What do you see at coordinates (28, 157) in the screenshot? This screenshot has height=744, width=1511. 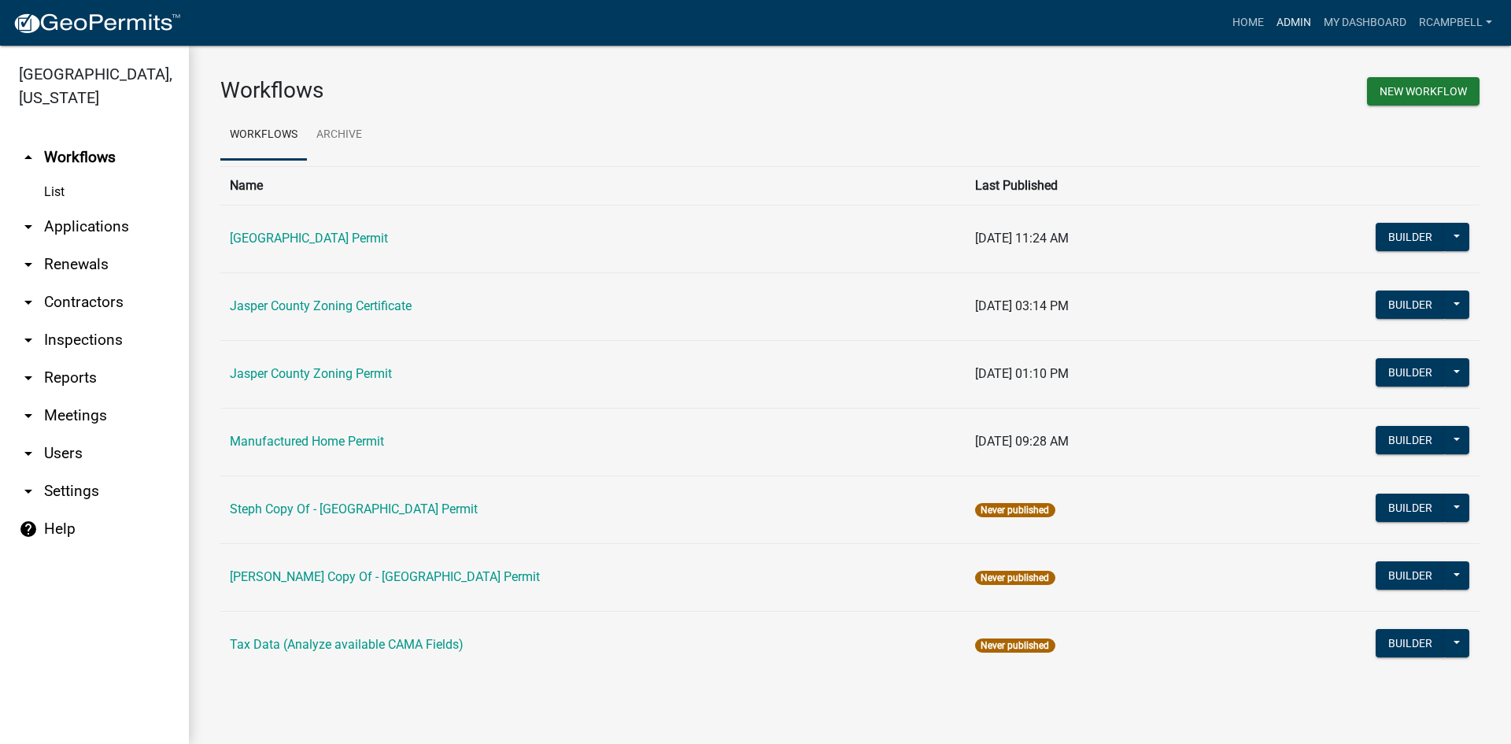 I see `i: arrow_drop_up` at bounding box center [28, 157].